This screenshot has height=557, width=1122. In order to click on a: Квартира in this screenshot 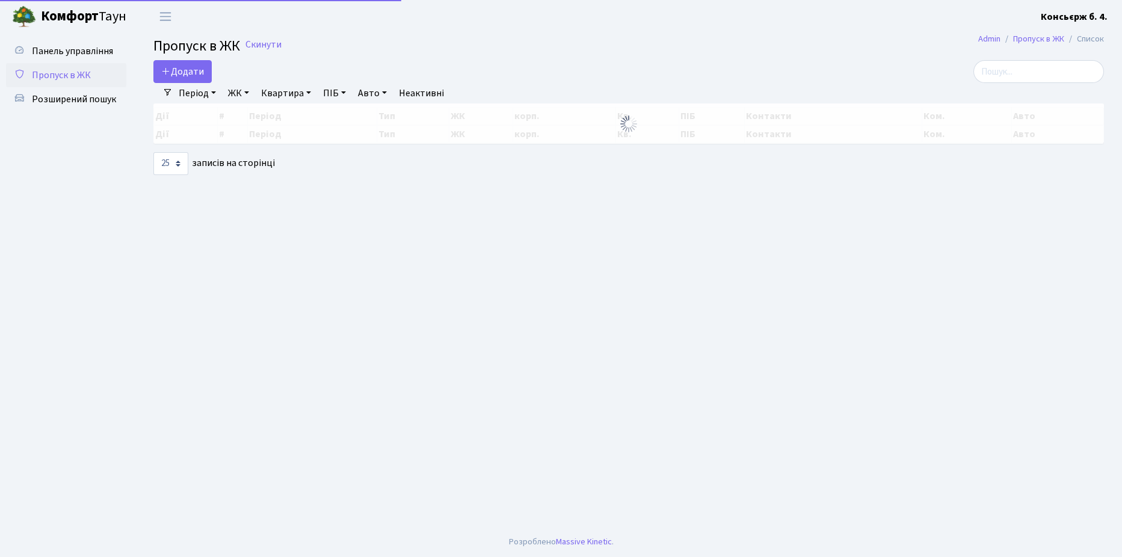, I will do `click(286, 93)`.